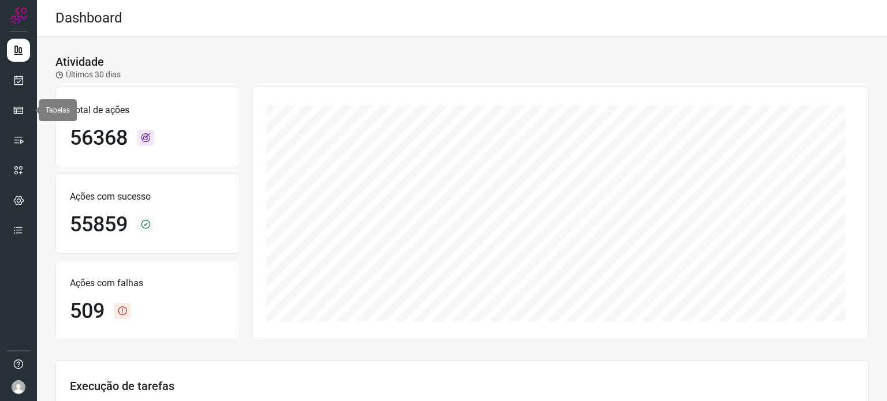 The image size is (887, 401). Describe the element at coordinates (18, 388) in the screenshot. I see `img: avatar-user-boy.jpg` at that location.